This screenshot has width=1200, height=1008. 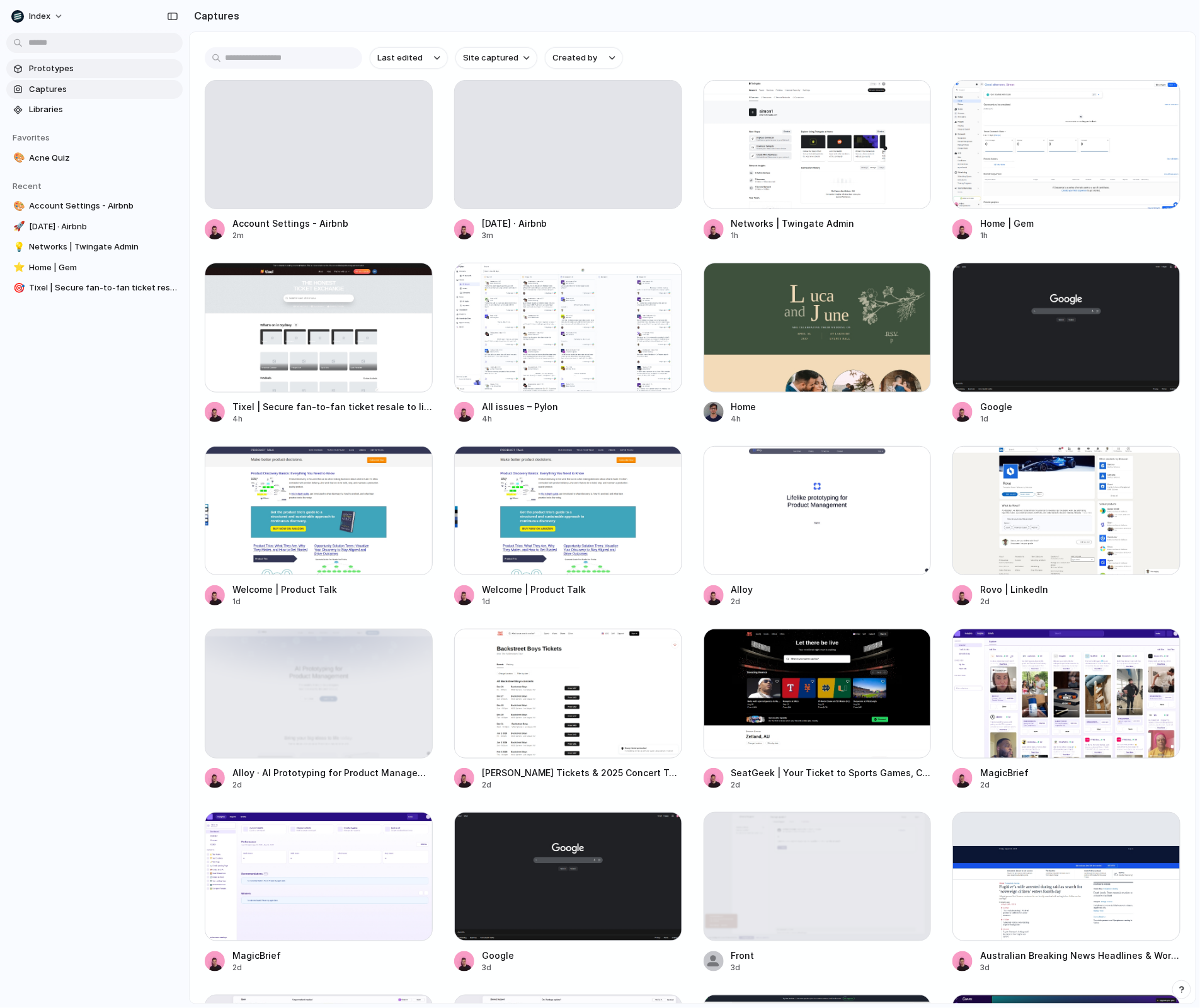 What do you see at coordinates (215, 16) in the screenshot?
I see `h2: Captures` at bounding box center [215, 16].